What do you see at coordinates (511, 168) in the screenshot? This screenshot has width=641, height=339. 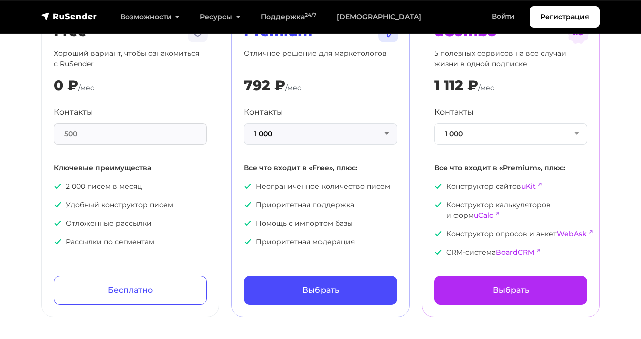 I see `p: Все что входит в «Premium», плюс:` at bounding box center [511, 168].